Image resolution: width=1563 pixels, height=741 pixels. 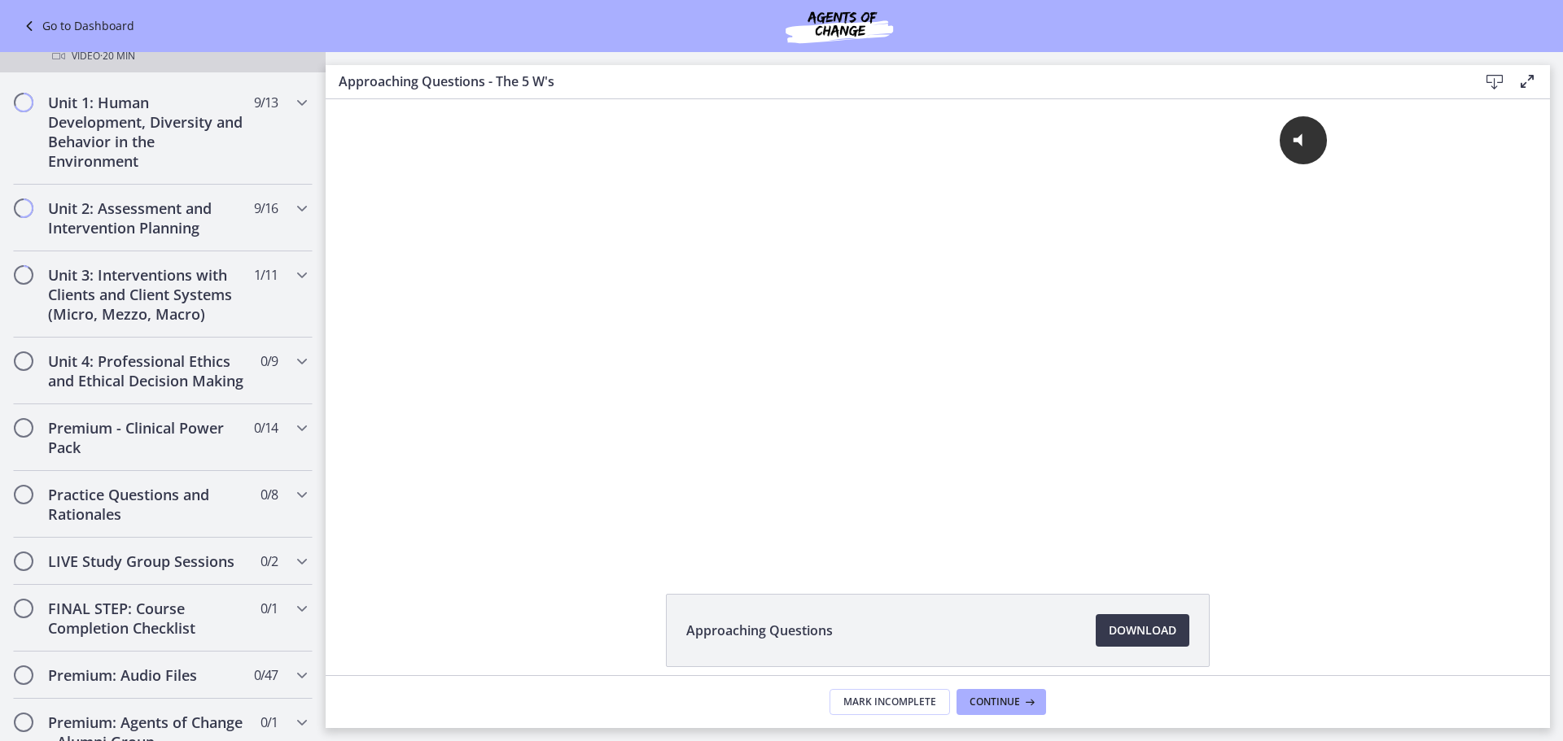 What do you see at coordinates (995, 702) in the screenshot?
I see `span: Continue` at bounding box center [995, 702].